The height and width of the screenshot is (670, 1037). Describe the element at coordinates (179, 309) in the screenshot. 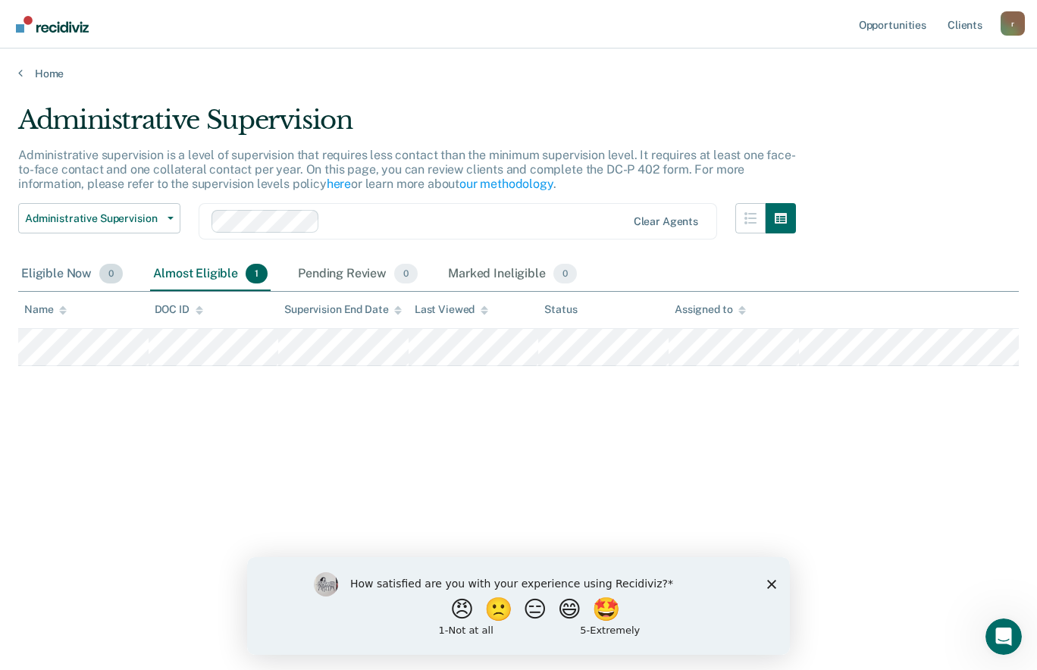

I see `div: DOC ID` at that location.